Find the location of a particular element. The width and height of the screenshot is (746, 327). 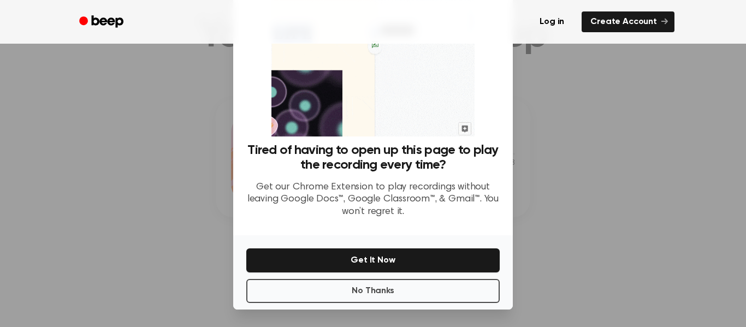

p: Get our Chrome Extension to play recordings without leaving Google Docs™, Google Classroom™, & Gm... is located at coordinates (373, 200).